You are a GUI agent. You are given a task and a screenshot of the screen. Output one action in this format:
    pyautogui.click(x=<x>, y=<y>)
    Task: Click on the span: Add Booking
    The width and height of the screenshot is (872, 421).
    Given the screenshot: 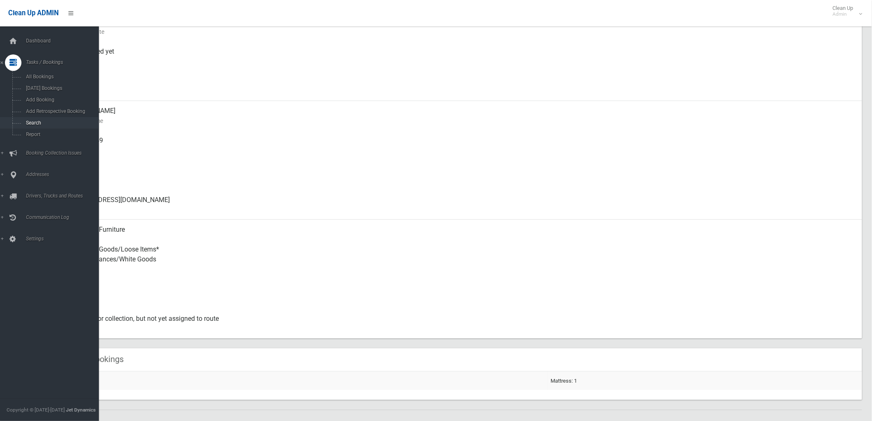 What is the action you would take?
    pyautogui.click(x=61, y=100)
    